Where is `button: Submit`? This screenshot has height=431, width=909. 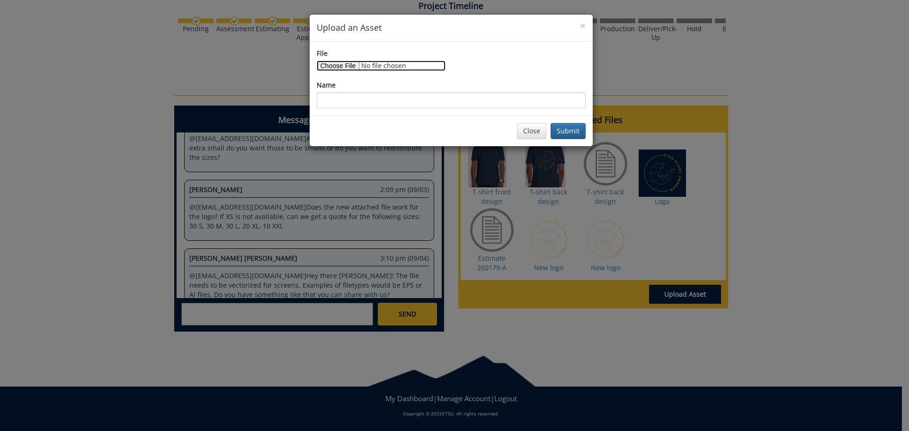
button: Submit is located at coordinates (568, 131).